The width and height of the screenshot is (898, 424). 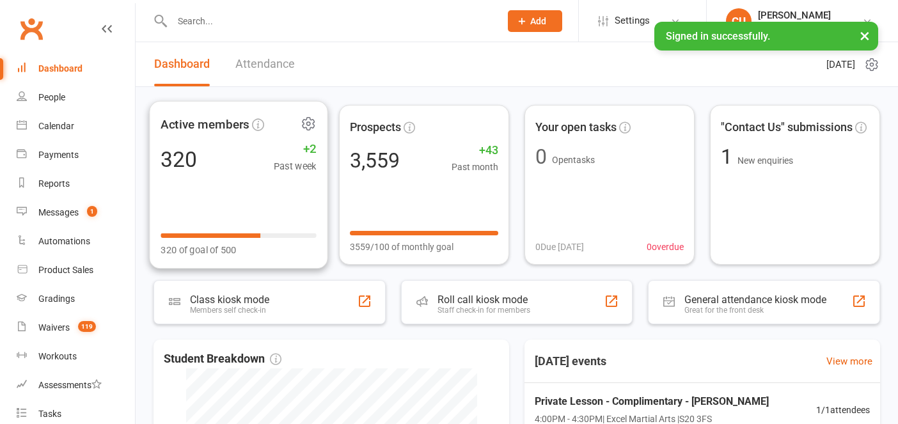 I want to click on div: CU, so click(x=739, y=21).